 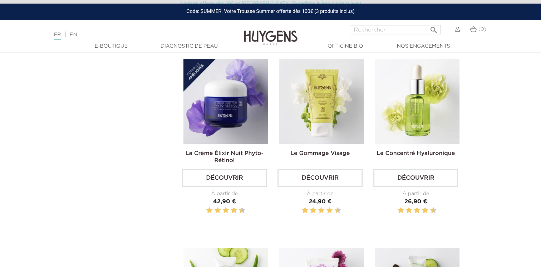 What do you see at coordinates (226, 101) in the screenshot?
I see `img: La Crème Élixir Nuit Phyto-Rétinol` at bounding box center [226, 101].